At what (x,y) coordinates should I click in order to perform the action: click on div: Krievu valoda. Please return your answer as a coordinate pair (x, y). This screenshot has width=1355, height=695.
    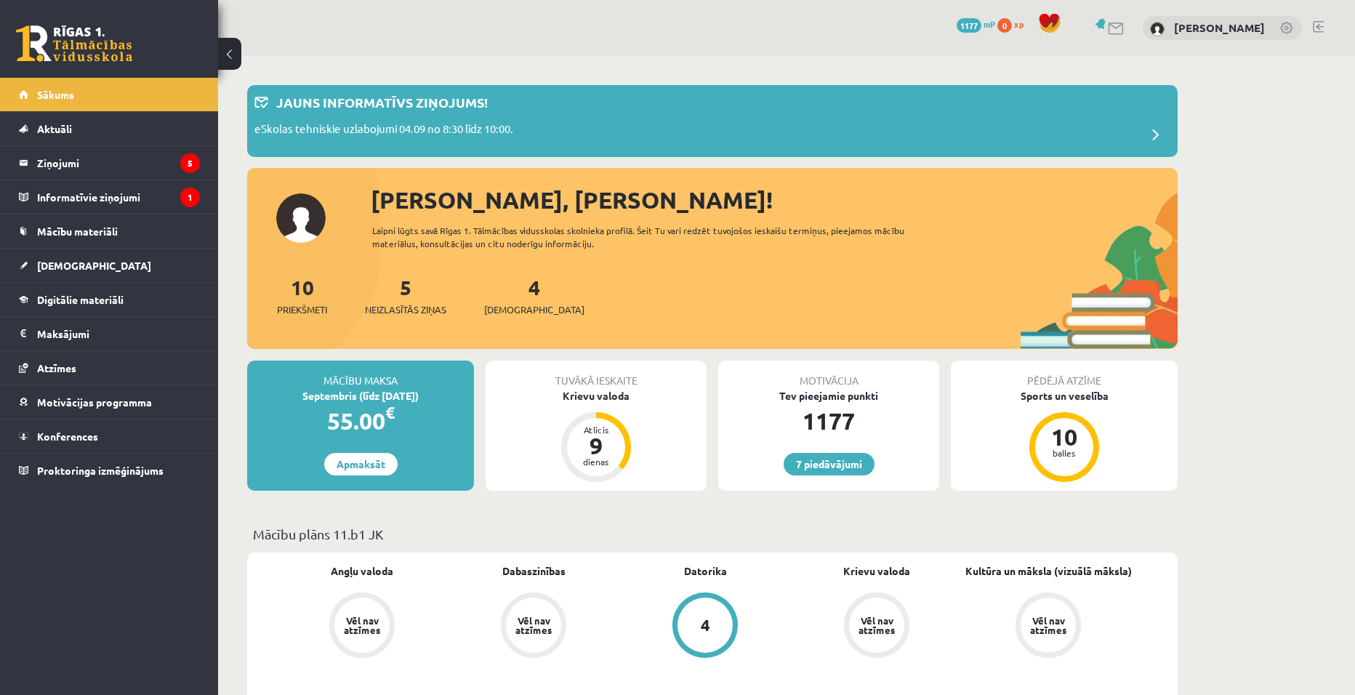
    Looking at the image, I should click on (596, 395).